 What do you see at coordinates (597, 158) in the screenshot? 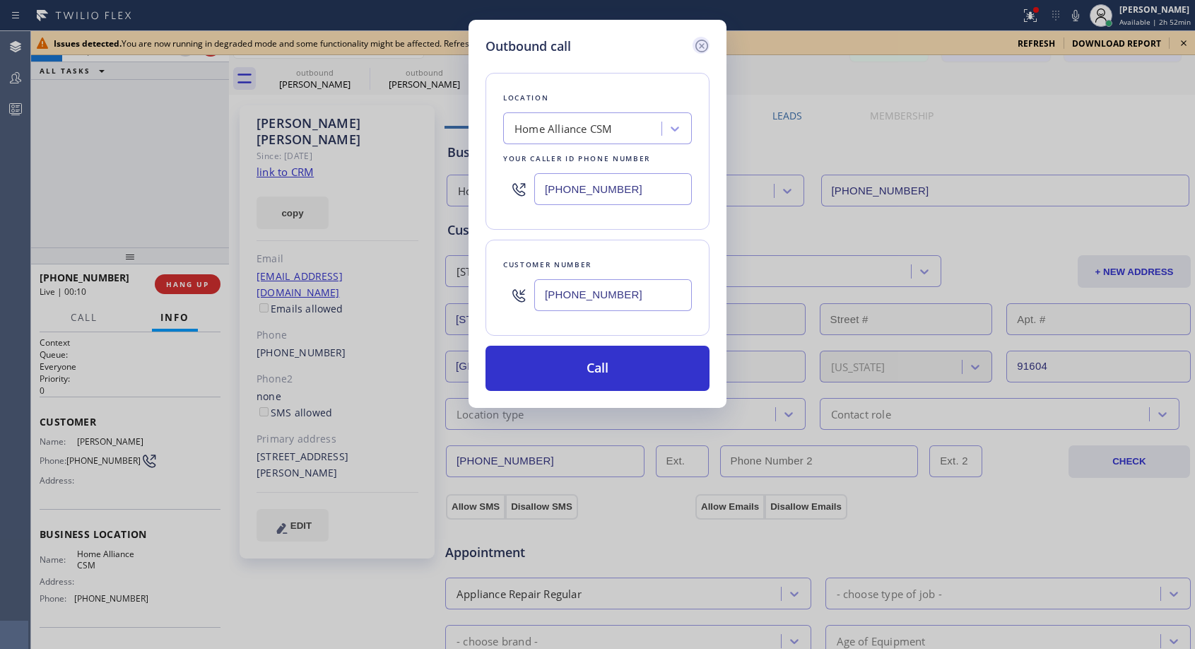
I see `div: Your caller id phone number` at bounding box center [597, 158].